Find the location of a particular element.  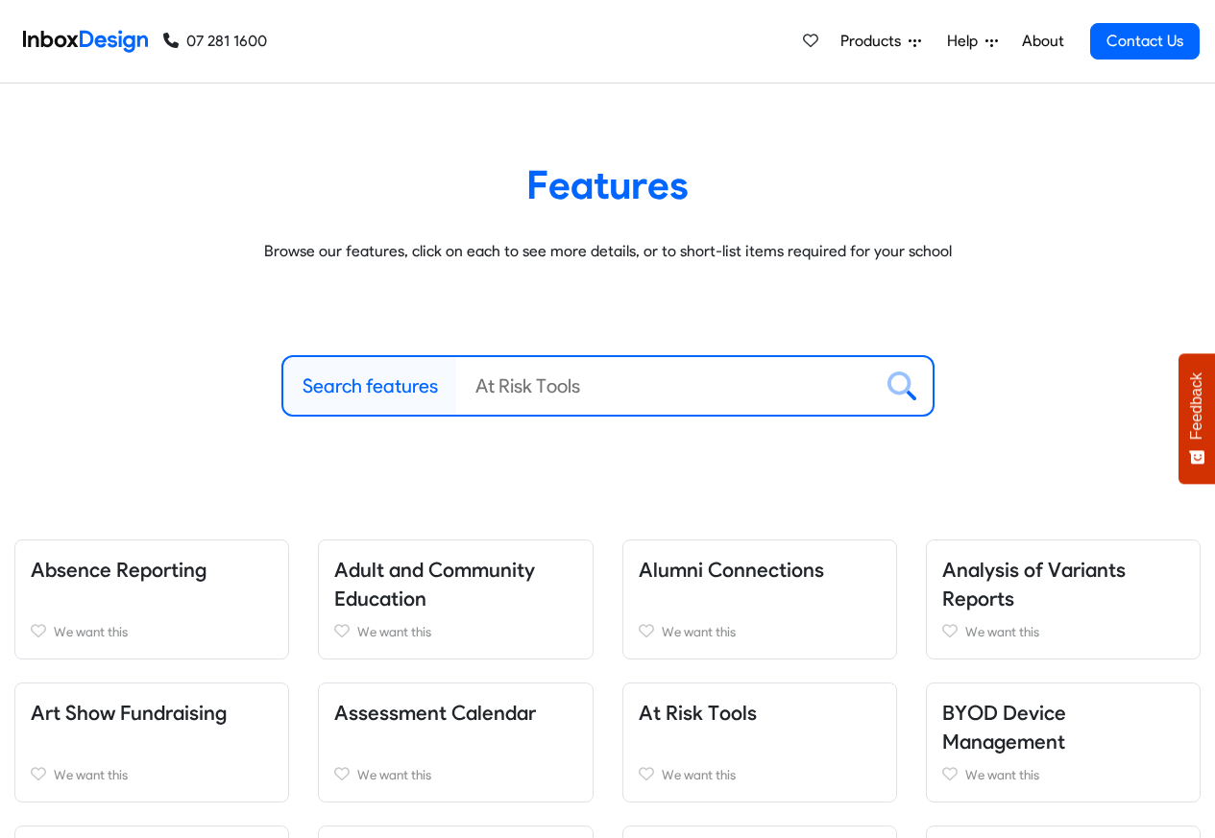

span: Feedback is located at coordinates (1197, 406).